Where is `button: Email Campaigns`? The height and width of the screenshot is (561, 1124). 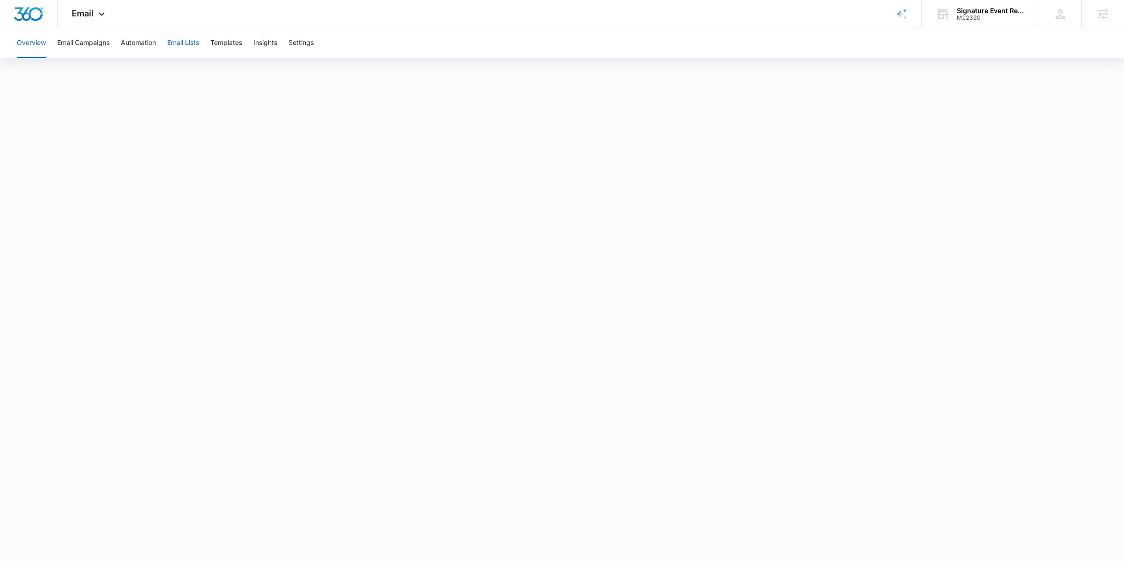 button: Email Campaigns is located at coordinates (83, 43).